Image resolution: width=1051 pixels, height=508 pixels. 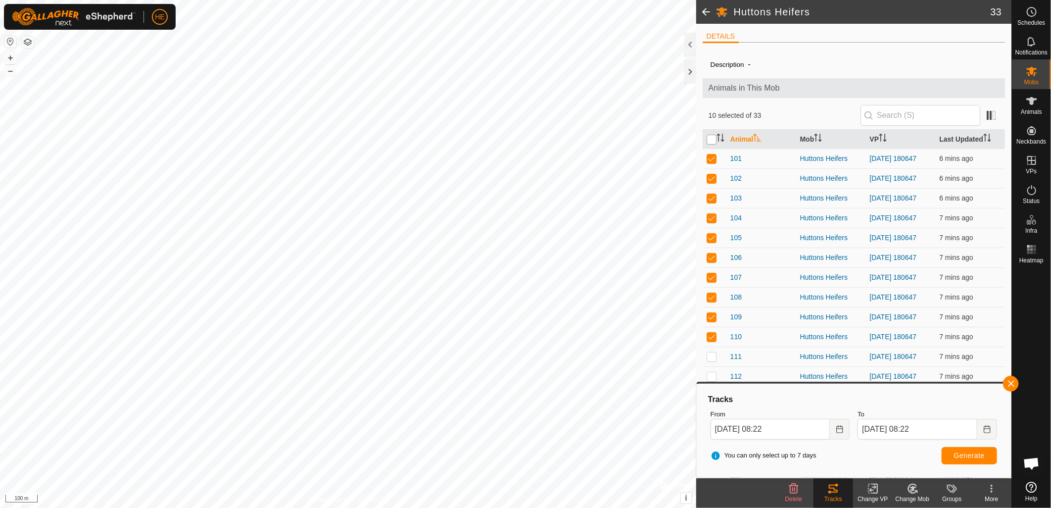 What do you see at coordinates (1032, 463) in the screenshot?
I see `a: Open chat` at bounding box center [1032, 463].